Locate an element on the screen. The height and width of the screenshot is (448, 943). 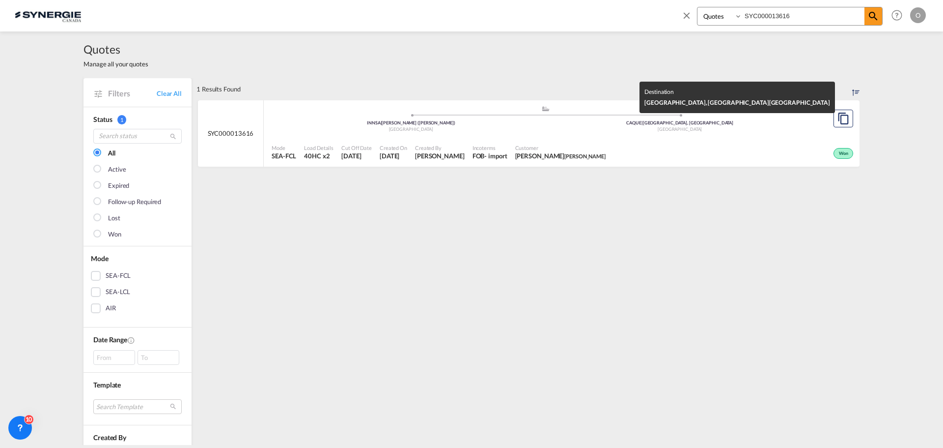
md-checkbox: AIR is located at coordinates (138, 308).